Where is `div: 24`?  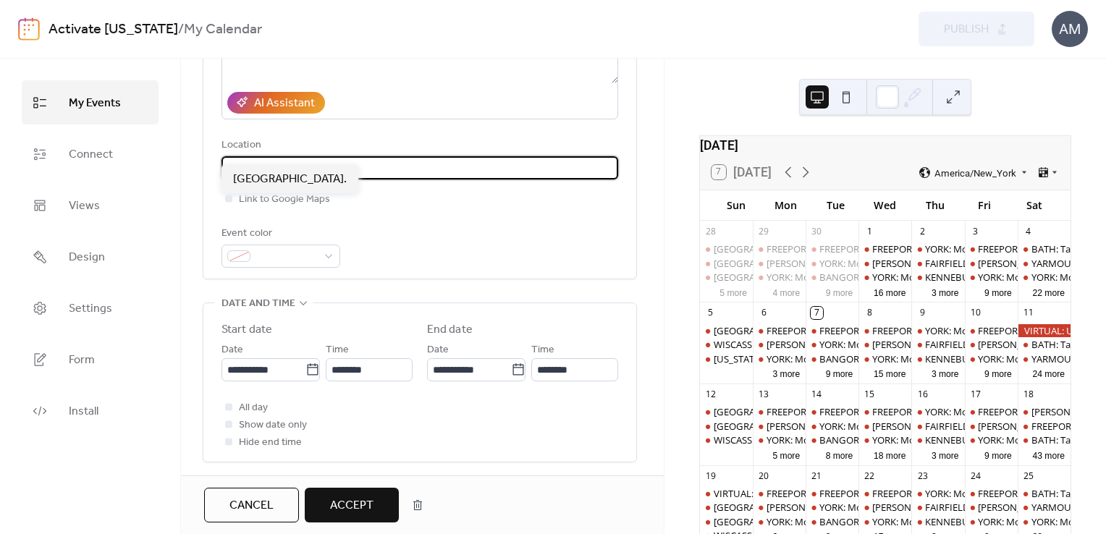
div: 24 is located at coordinates (975, 476).